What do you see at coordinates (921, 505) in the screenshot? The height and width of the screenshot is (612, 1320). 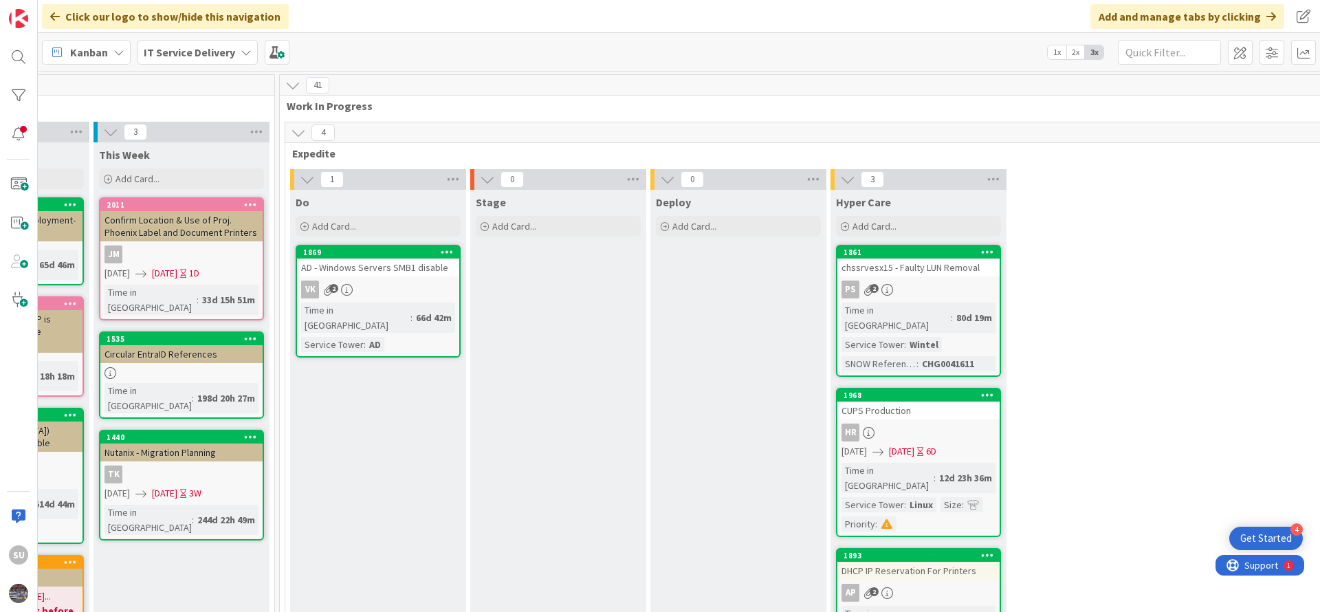 I see `div: Linux` at bounding box center [921, 505].